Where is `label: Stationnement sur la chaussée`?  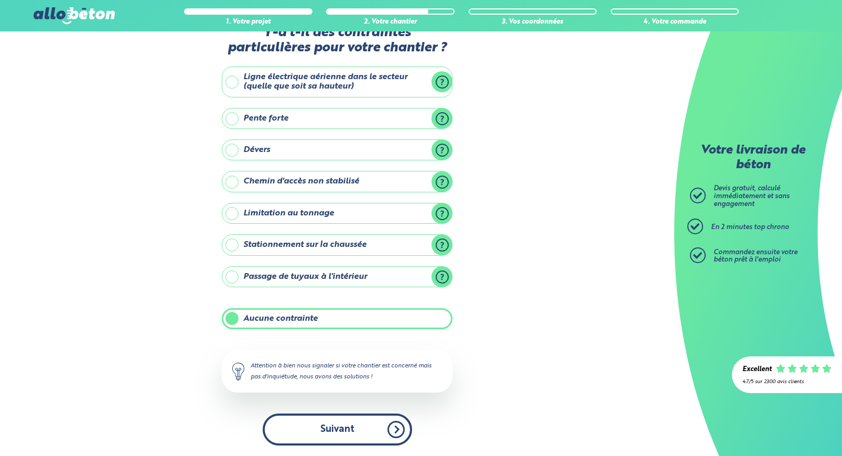 label: Stationnement sur la chaussée is located at coordinates (337, 245).